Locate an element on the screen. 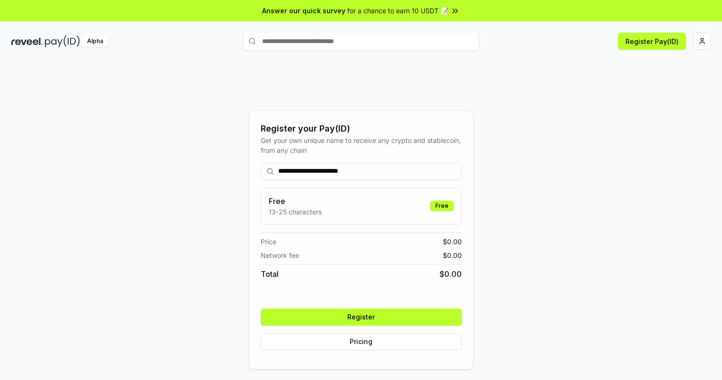 Image resolution: width=722 pixels, height=380 pixels. span: Answer our quick survey is located at coordinates (304, 10).